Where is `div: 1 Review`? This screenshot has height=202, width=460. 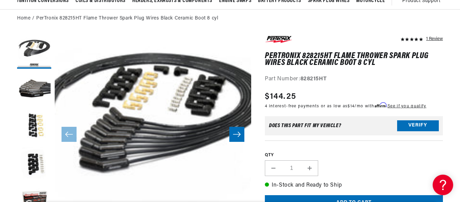 div: 1 Review is located at coordinates (435, 39).